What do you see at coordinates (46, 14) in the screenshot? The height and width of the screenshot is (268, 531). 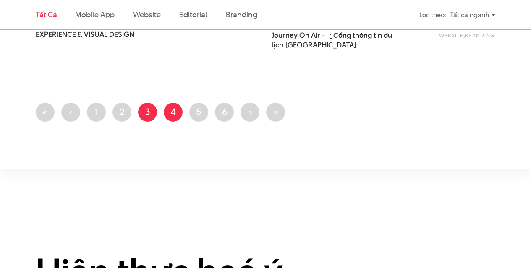 I see `a: Tất cả` at bounding box center [46, 14].